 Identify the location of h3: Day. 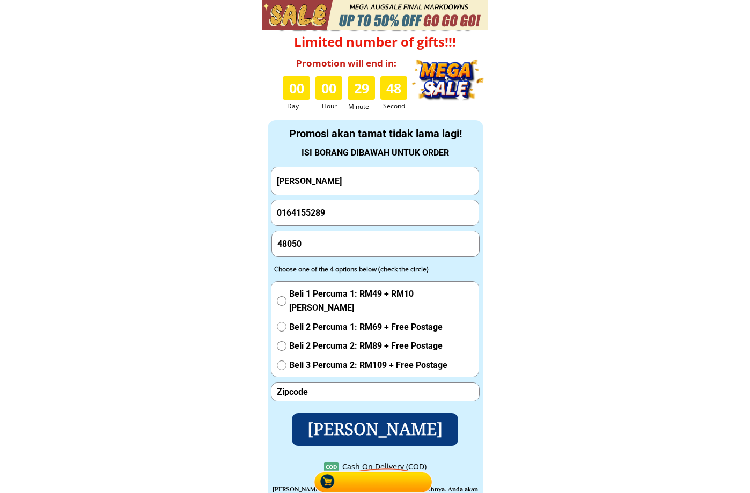
(301, 106).